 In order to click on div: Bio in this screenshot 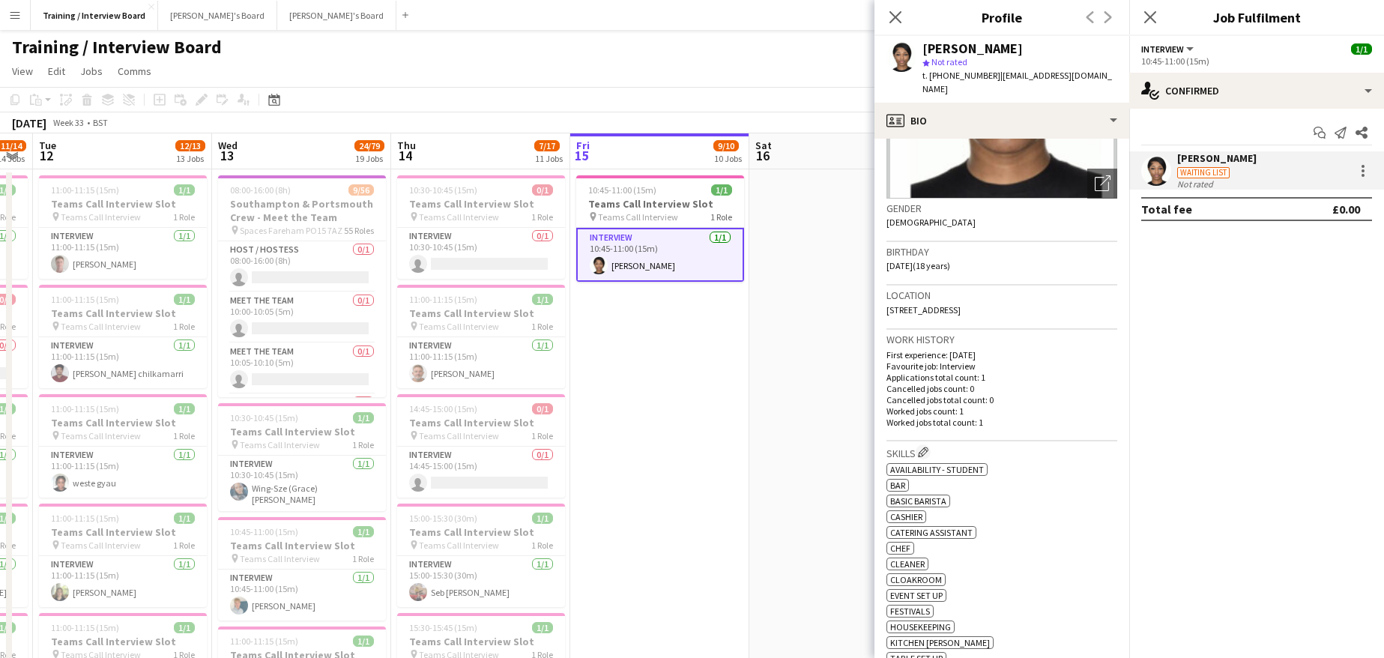, I will do `click(1002, 121)`.